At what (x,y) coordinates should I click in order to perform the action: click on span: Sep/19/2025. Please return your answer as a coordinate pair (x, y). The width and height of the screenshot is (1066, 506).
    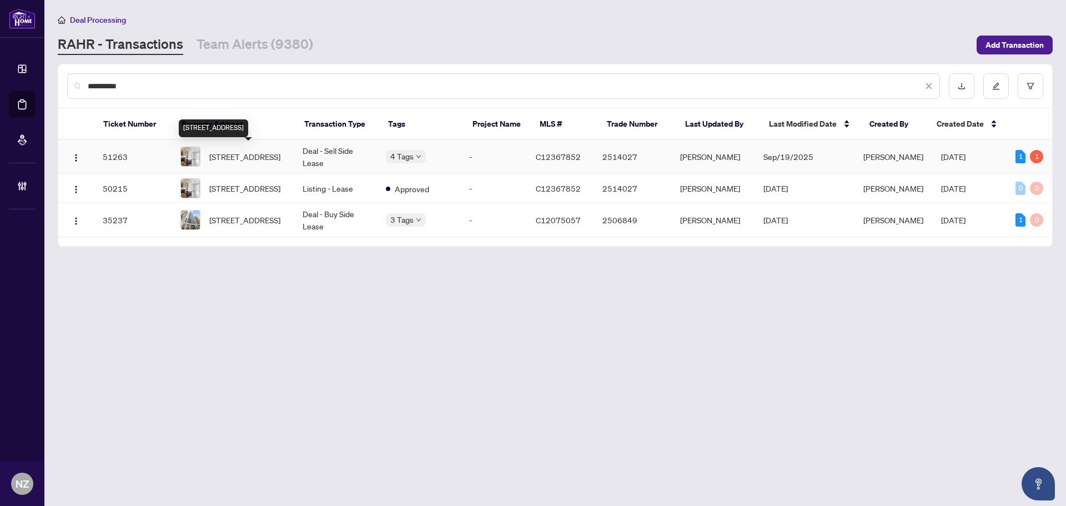
    Looking at the image, I should click on (789, 157).